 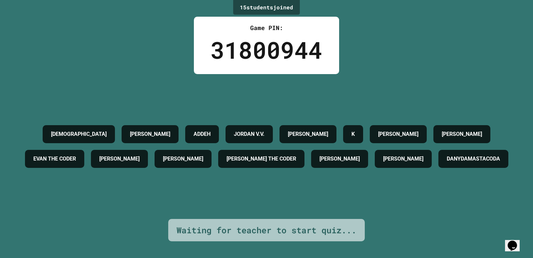 What do you see at coordinates (267, 230) in the screenshot?
I see `div: Waiting for teacher to start quiz...` at bounding box center [267, 230].